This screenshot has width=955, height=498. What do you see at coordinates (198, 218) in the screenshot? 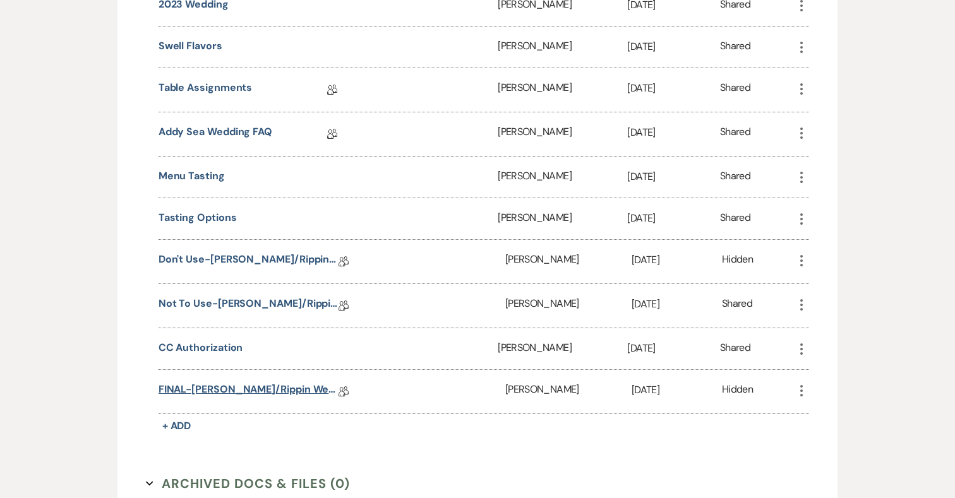
I see `button: Tasting Options` at bounding box center [198, 218].